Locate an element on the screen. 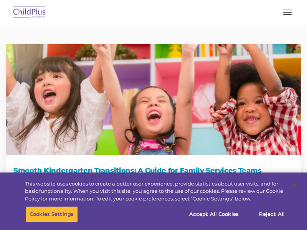 The image size is (307, 230). button: Cookies Settings is located at coordinates (51, 215).